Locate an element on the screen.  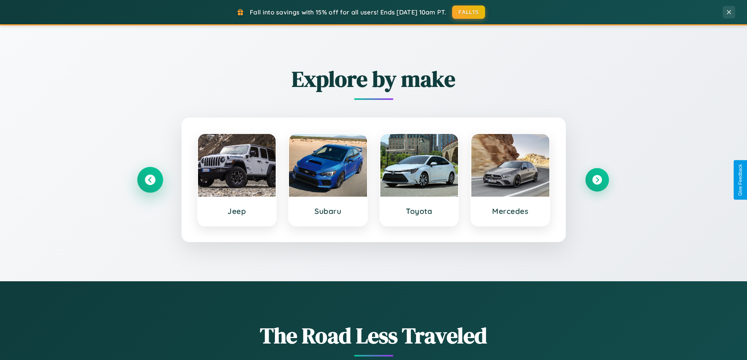
h3: Jeep is located at coordinates (237, 211).